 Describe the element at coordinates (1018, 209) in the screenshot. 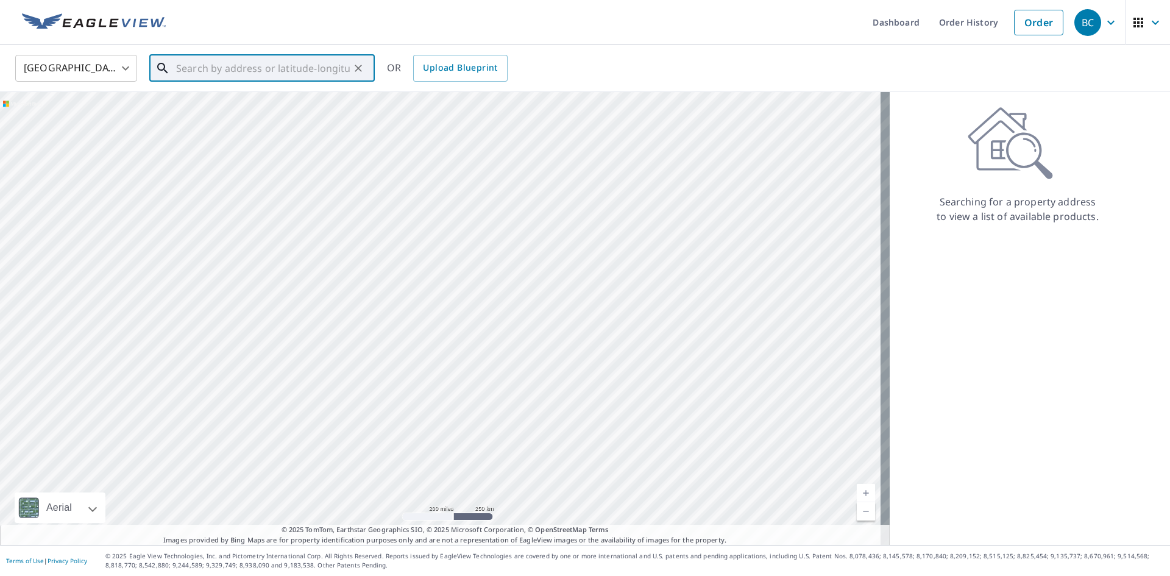

I see `p: Searching for a property address to view a list of available products.` at that location.